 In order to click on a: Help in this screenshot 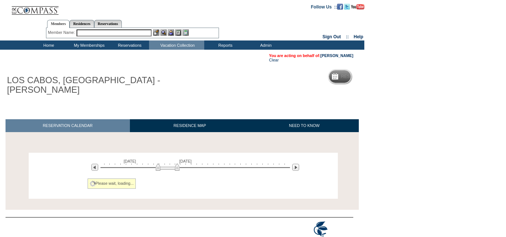, I will do `click(358, 37)`.